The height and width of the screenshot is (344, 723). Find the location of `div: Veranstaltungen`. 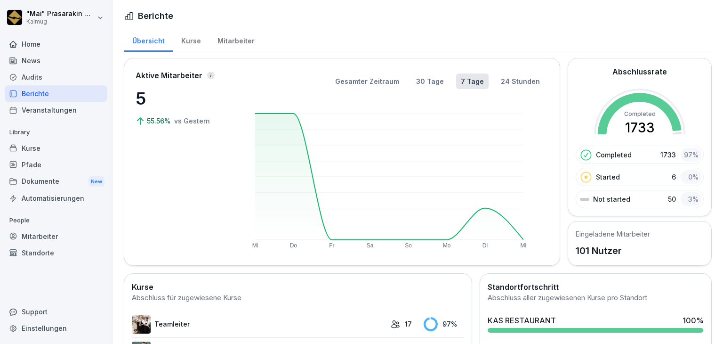

div: Veranstaltungen is located at coordinates (56, 110).